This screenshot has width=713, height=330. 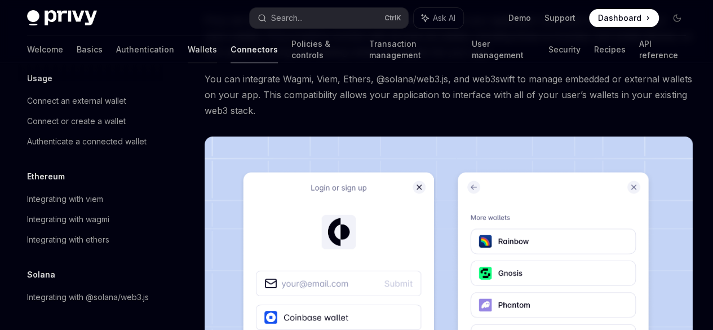 I want to click on a: Recipes, so click(x=610, y=50).